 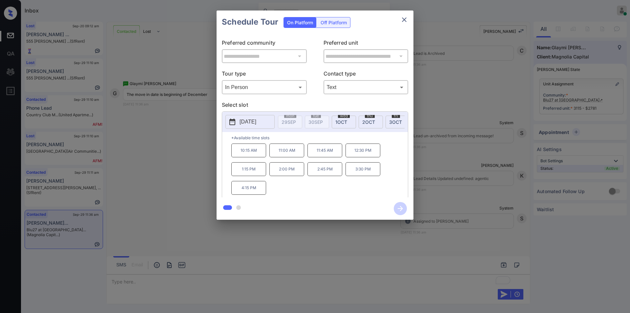 What do you see at coordinates (287, 150) in the screenshot?
I see `p: 11:00 AM` at bounding box center [287, 150].